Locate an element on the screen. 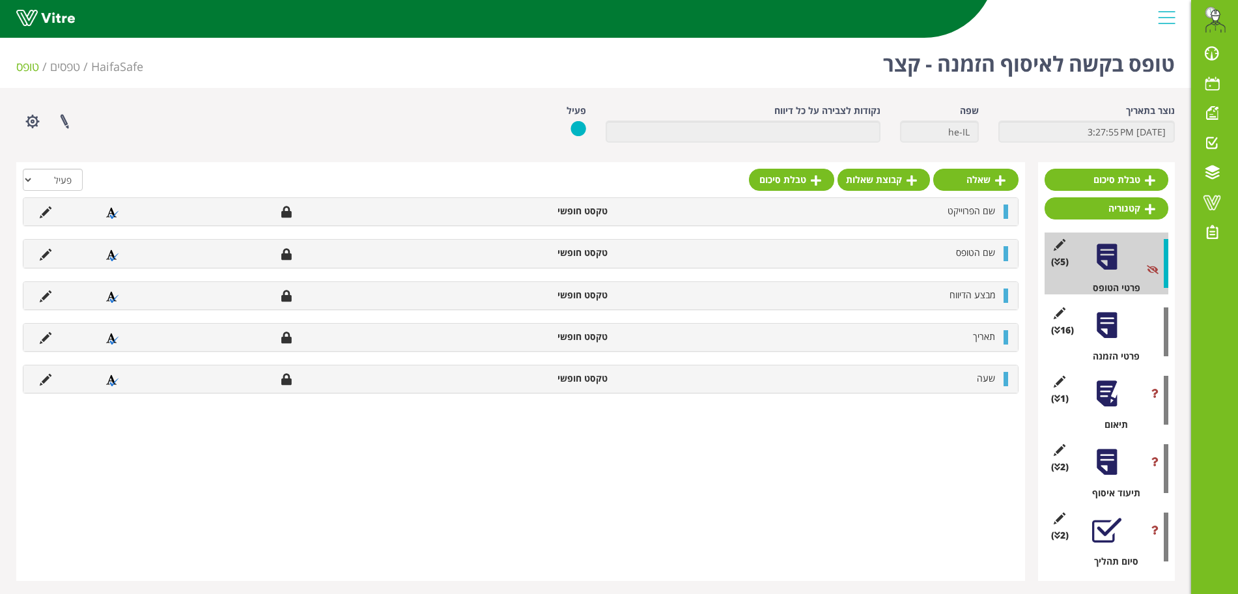 This screenshot has width=1238, height=594. label: שפה is located at coordinates (969, 111).